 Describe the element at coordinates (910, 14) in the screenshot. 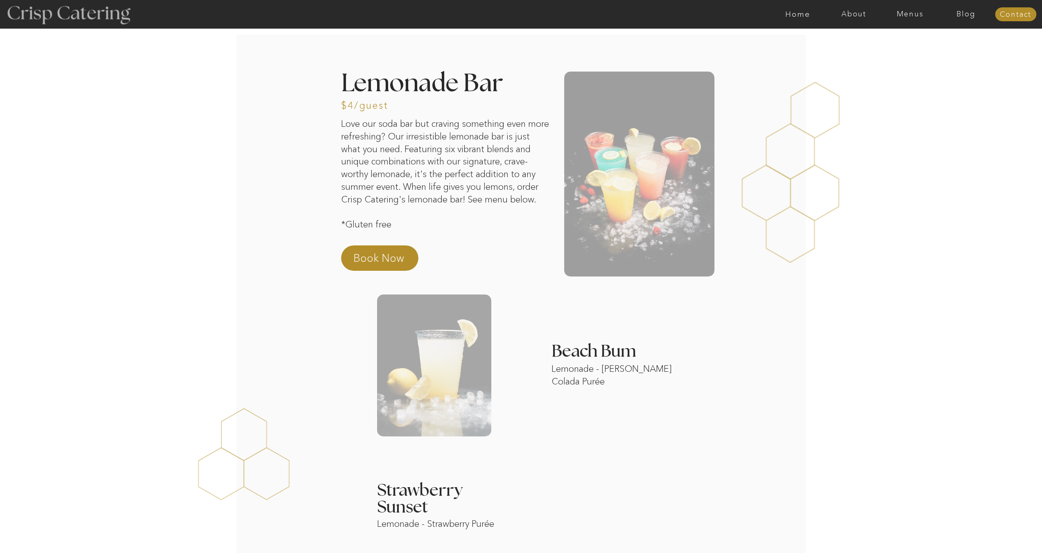

I see `a: Menus` at that location.